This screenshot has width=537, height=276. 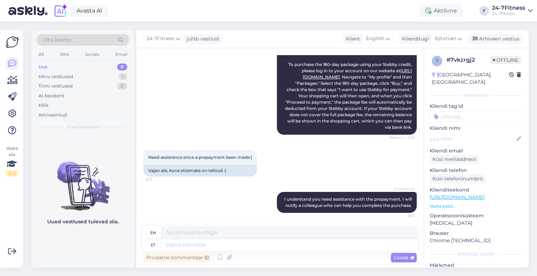 I want to click on div: Klient, so click(x=351, y=39).